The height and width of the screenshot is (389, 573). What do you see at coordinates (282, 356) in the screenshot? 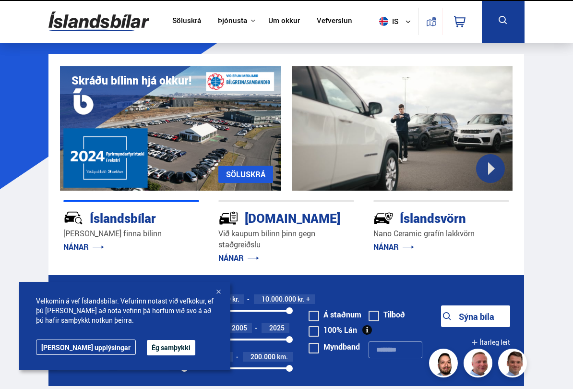
I see `span: km.` at bounding box center [282, 356].